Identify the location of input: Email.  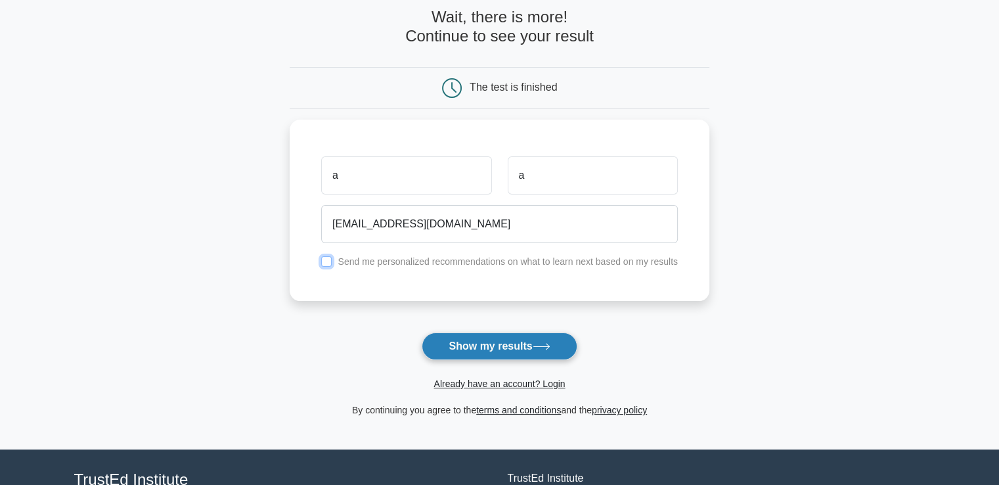
(499, 224).